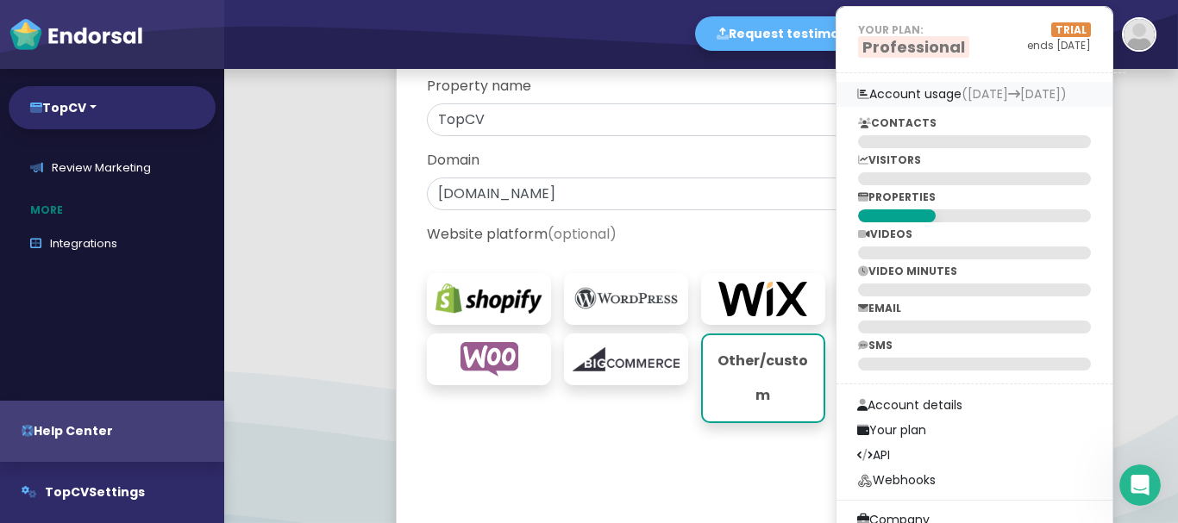 The image size is (1178, 523). What do you see at coordinates (974, 197) in the screenshot?
I see `p: PROPERTIES` at bounding box center [974, 197].